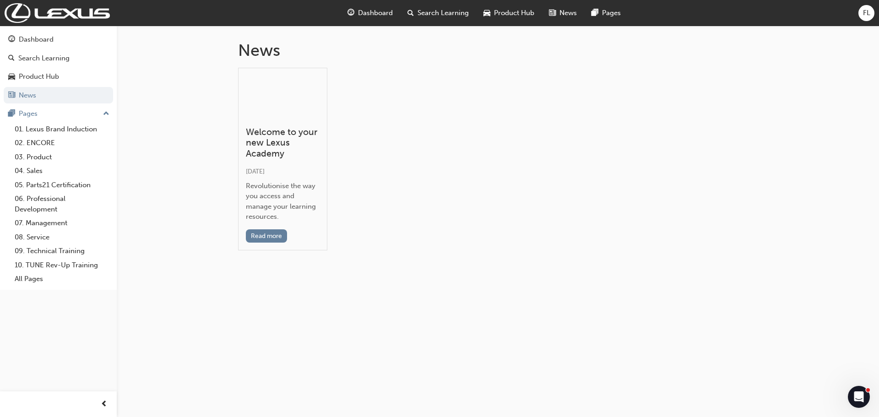 Image resolution: width=879 pixels, height=417 pixels. I want to click on a: pages-iconPages, so click(606, 13).